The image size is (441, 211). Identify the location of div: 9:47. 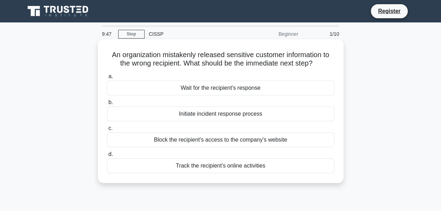
(108, 34).